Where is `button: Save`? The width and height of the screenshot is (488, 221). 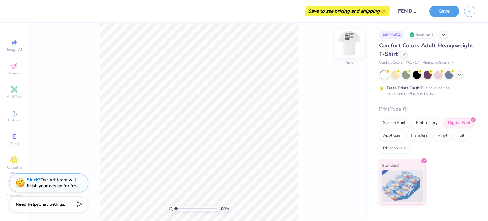 button: Save is located at coordinates (444, 11).